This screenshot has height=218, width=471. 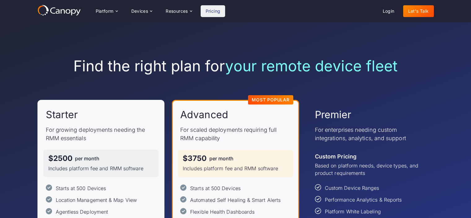 What do you see at coordinates (222, 211) in the screenshot?
I see `div: Flexible Health Dashboards` at bounding box center [222, 211].